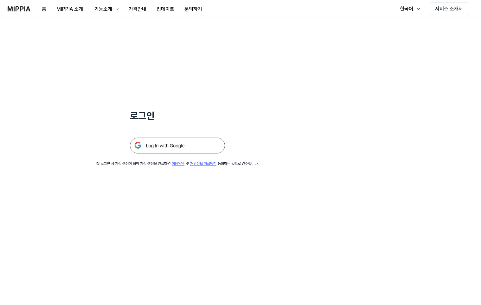  Describe the element at coordinates (19, 9) in the screenshot. I see `img: logo` at that location.